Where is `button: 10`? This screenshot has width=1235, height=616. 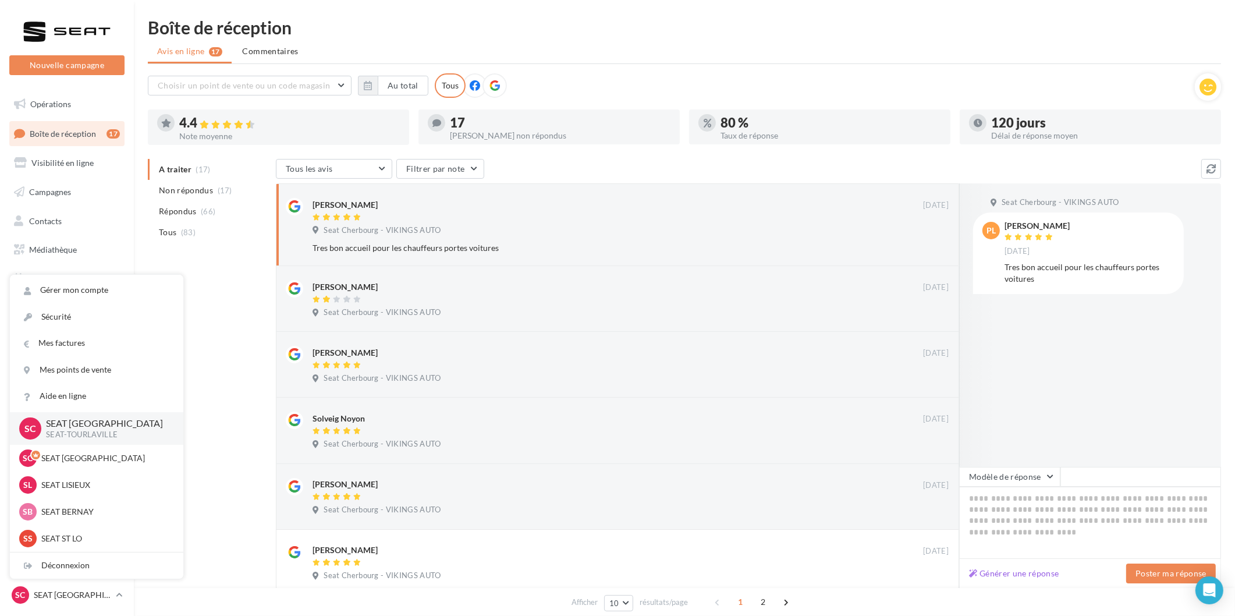
button: 10 is located at coordinates (619, 603).